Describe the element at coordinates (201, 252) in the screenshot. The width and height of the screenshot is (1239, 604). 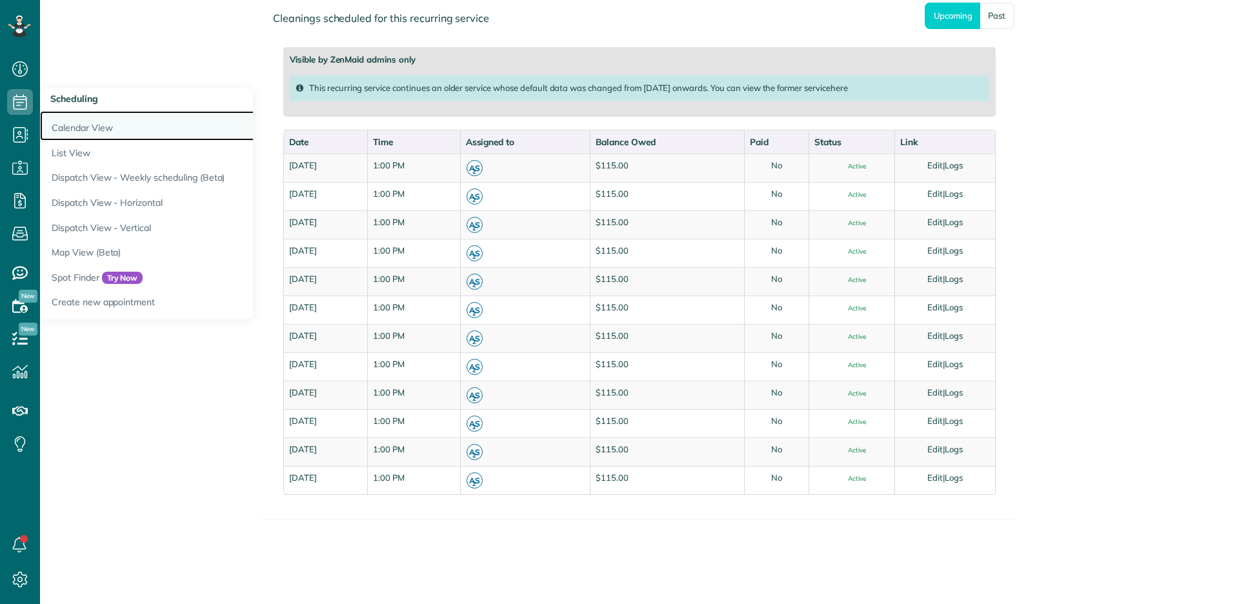
I see `a: Map View (Beta)` at that location.